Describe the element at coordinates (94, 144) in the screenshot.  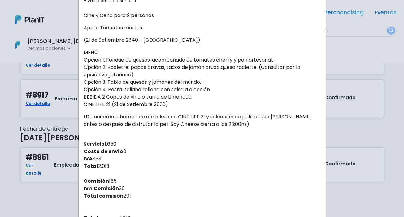
I see `strong: Servicio` at that location.